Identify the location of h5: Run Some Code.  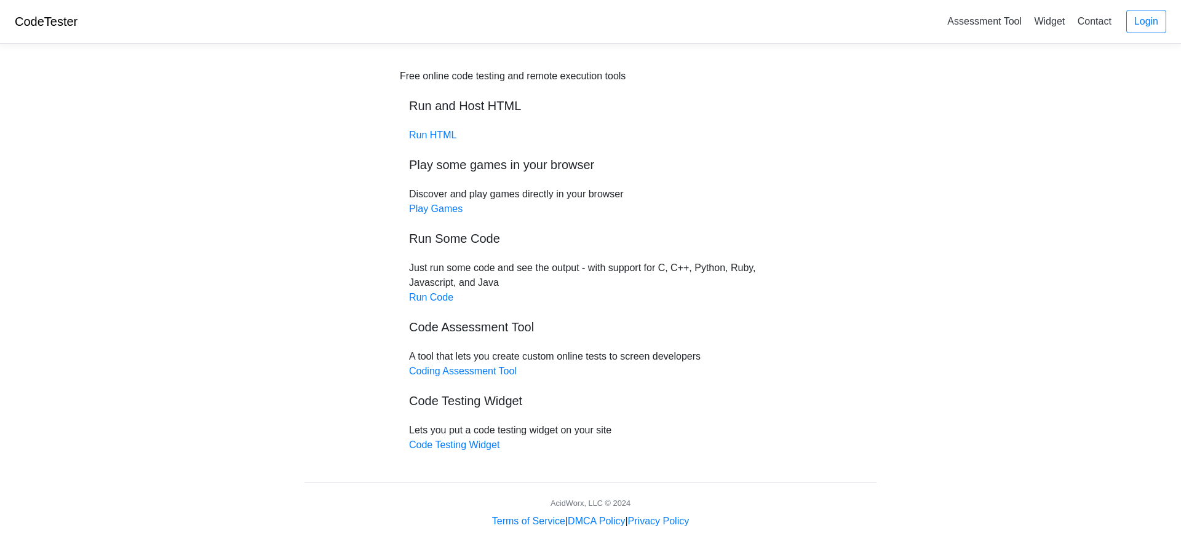
(590, 239).